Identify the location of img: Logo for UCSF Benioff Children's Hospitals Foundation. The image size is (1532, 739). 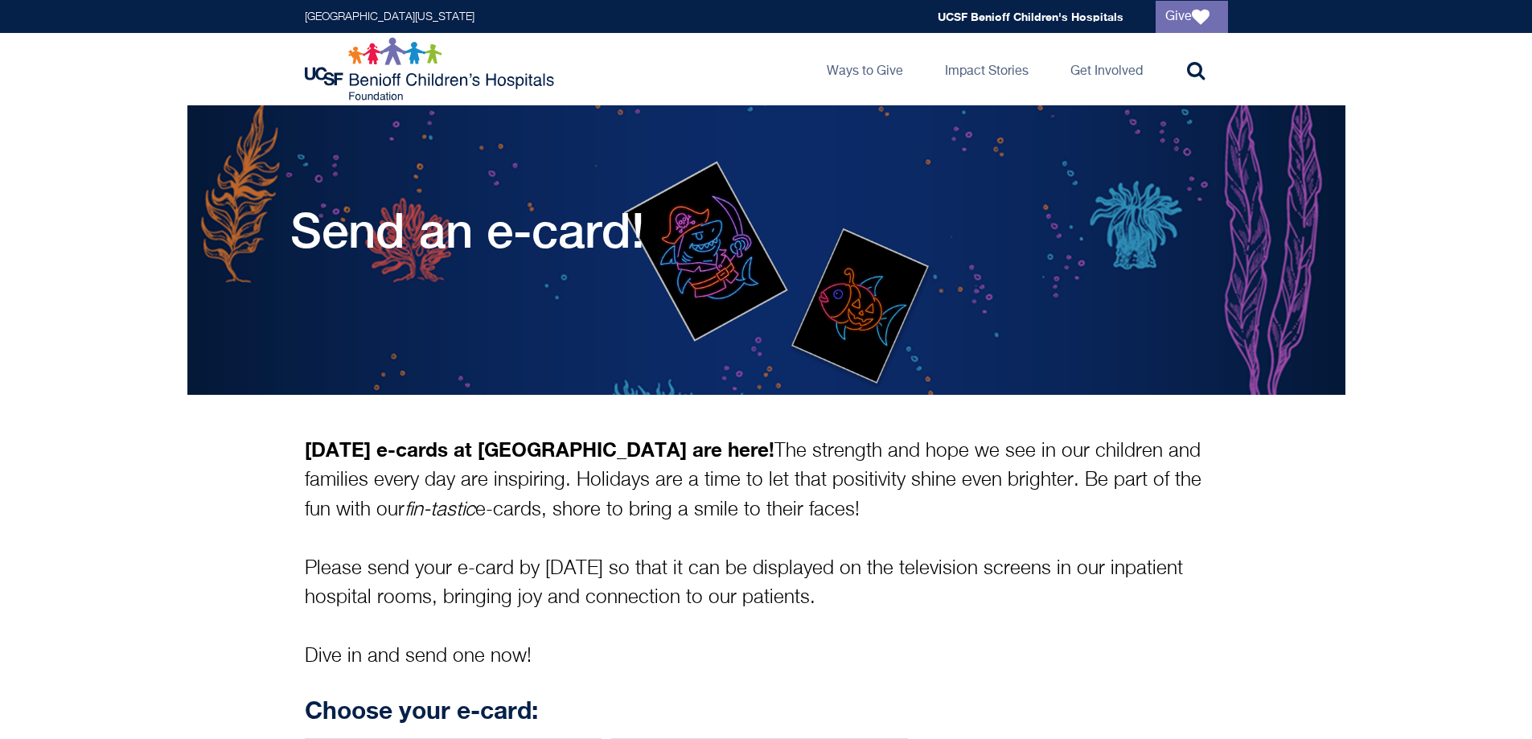
(431, 69).